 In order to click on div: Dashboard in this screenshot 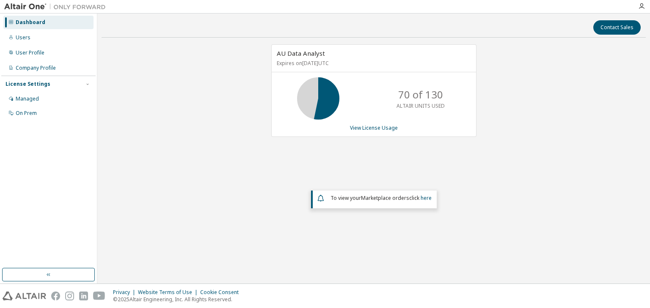, I will do `click(30, 22)`.